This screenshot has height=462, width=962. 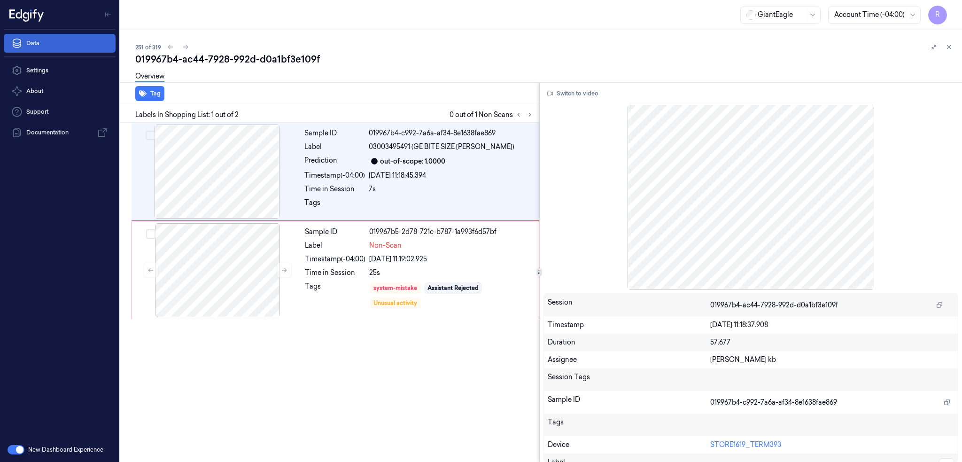 What do you see at coordinates (774, 402) in the screenshot?
I see `span: 019967b4-c992-7a6a-af34-8e1638fae869` at bounding box center [774, 402].